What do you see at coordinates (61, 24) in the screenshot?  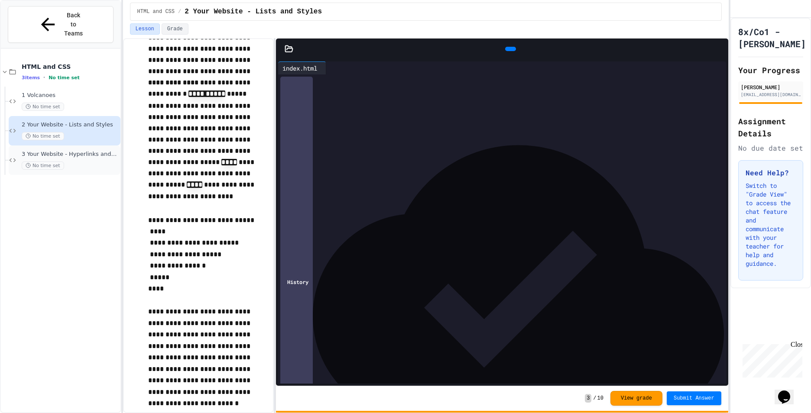 I see `button: Back to Teams` at bounding box center [61, 24].